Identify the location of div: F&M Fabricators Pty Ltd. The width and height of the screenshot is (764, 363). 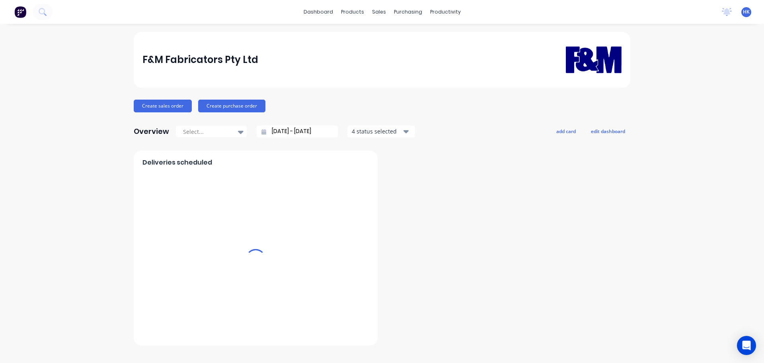
(200, 60).